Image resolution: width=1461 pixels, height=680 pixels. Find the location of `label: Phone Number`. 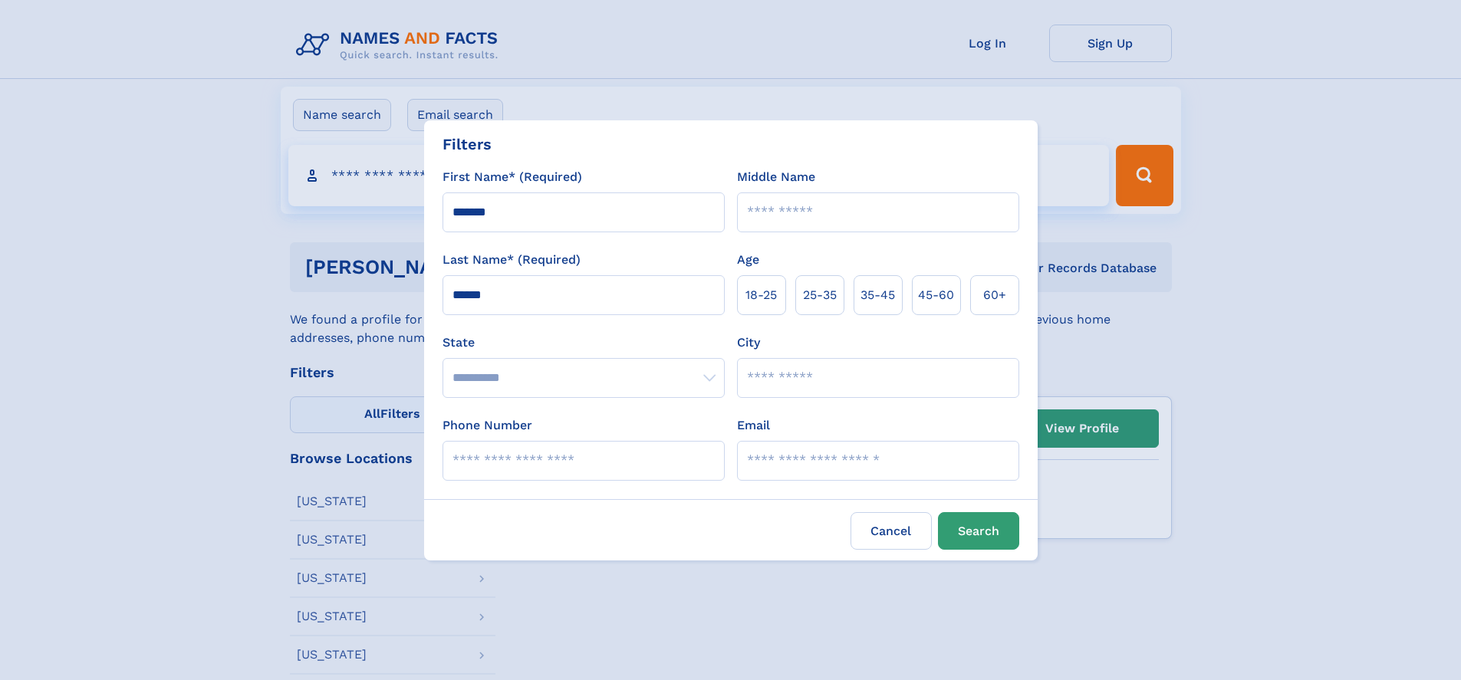

label: Phone Number is located at coordinates (487, 426).